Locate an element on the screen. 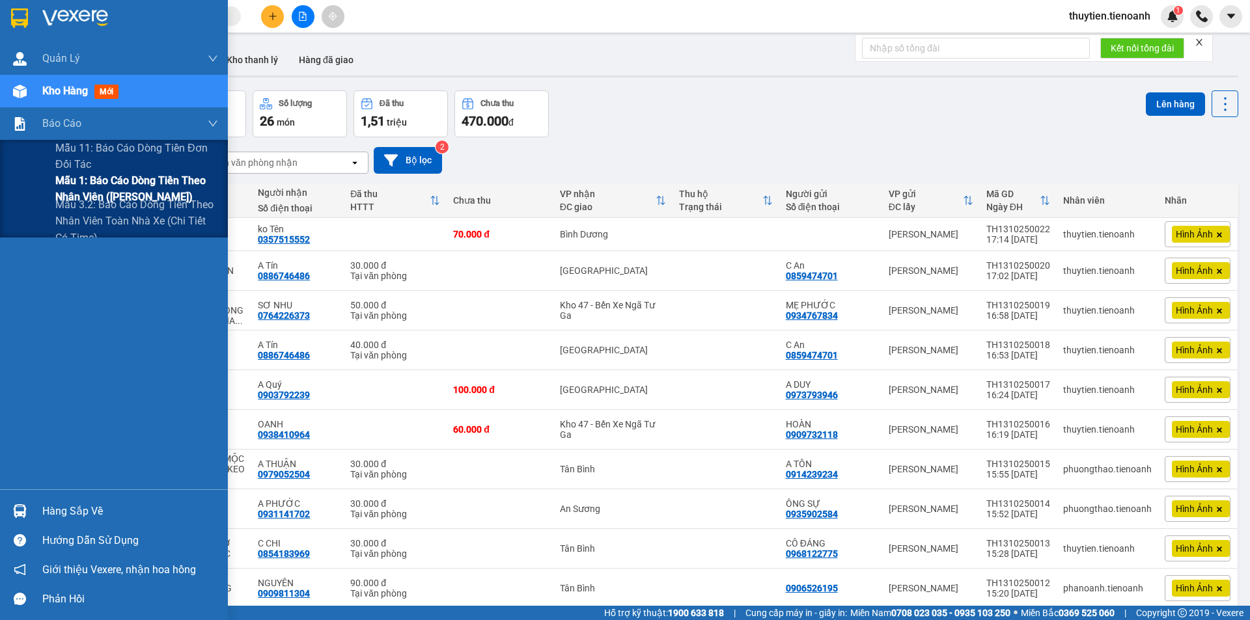 This screenshot has height=620, width=1250. div: Bình Dương is located at coordinates (613, 234).